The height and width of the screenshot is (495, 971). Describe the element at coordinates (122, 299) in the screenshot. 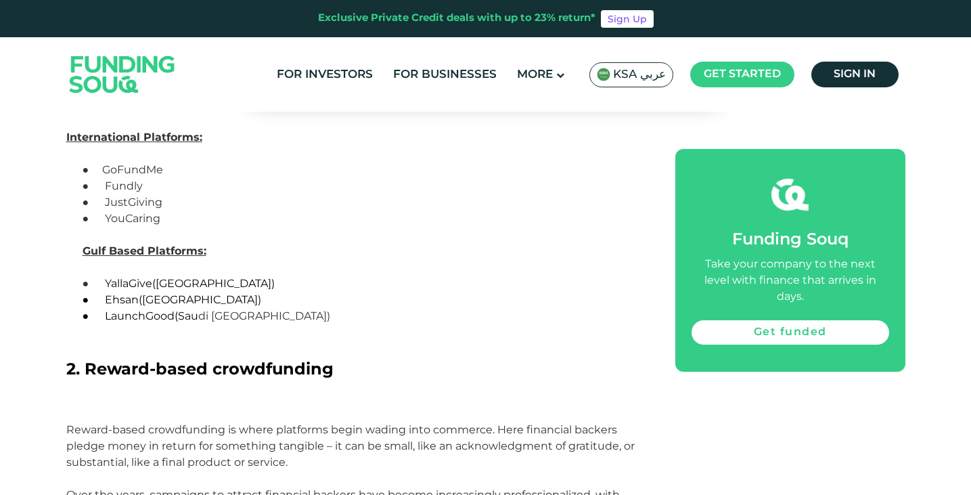

I see `span: Ehsan` at that location.